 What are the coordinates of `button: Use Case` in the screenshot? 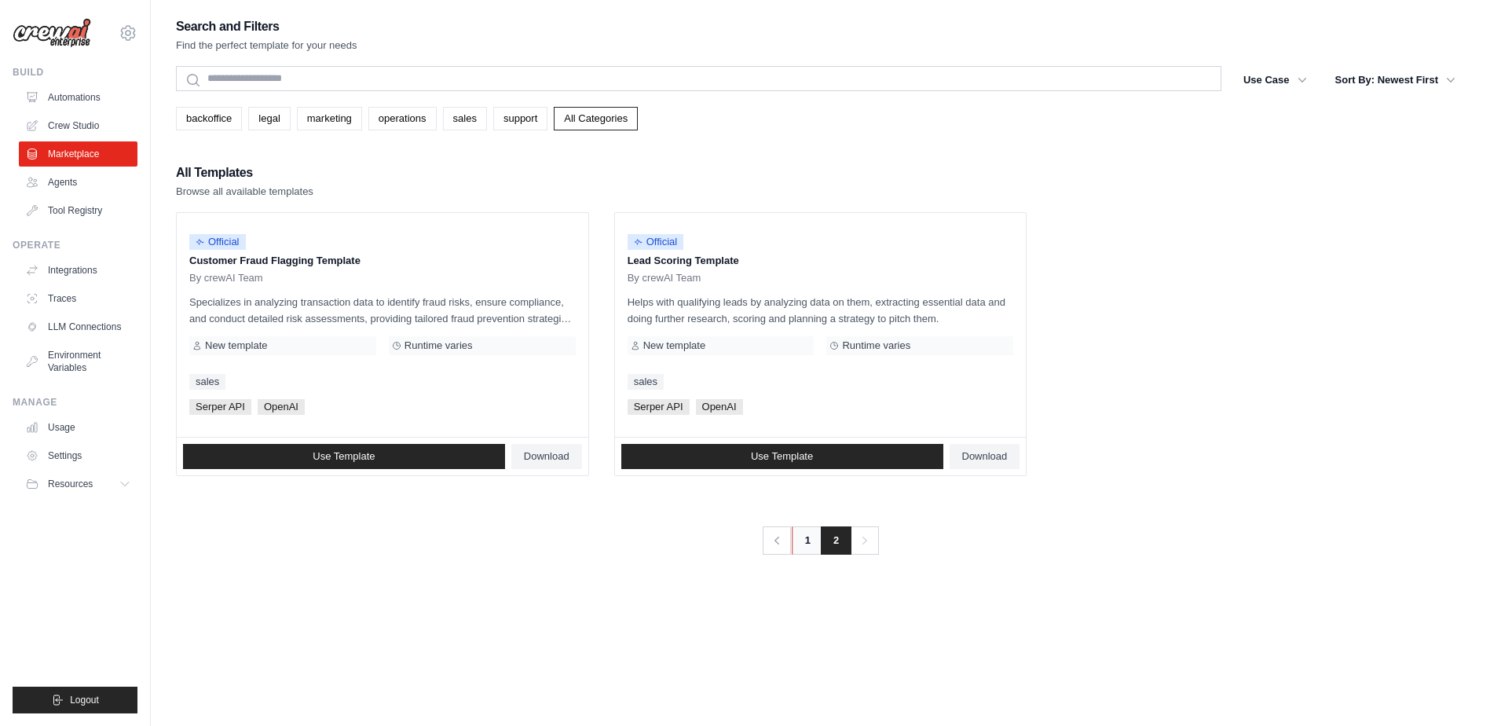 It's located at (1275, 80).